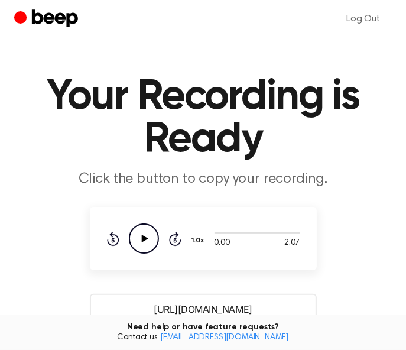  I want to click on a: Beep, so click(47, 19).